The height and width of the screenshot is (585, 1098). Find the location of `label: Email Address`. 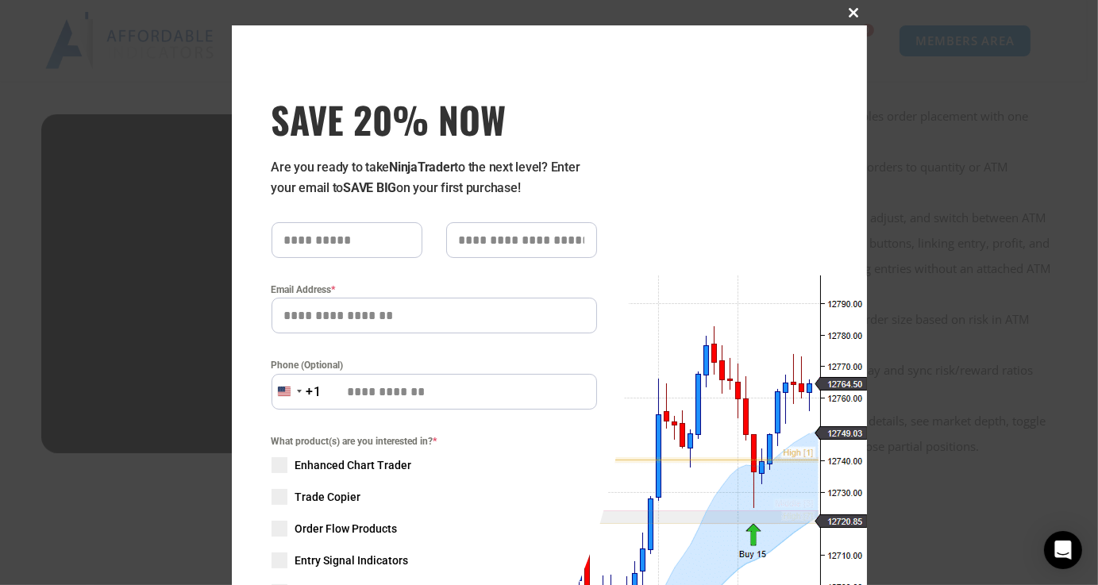

label: Email Address is located at coordinates (434, 290).